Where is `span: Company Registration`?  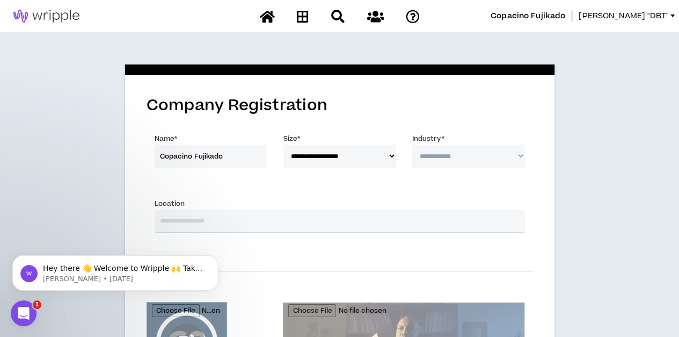 span: Company Registration is located at coordinates (237, 105).